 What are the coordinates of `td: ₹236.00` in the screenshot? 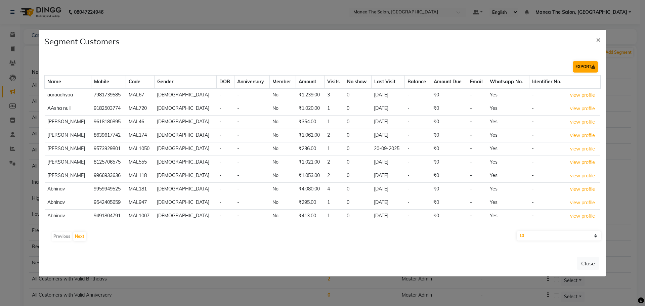 It's located at (310, 149).